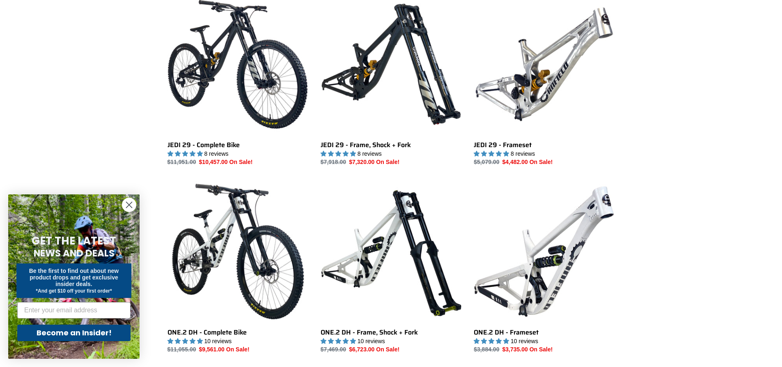 The width and height of the screenshot is (782, 367). What do you see at coordinates (74, 332) in the screenshot?
I see `button: Become an Insider!` at bounding box center [74, 332].